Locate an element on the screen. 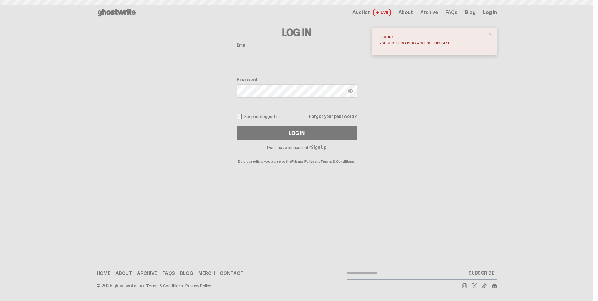 This screenshot has height=301, width=598. span: Archive is located at coordinates (429, 13).